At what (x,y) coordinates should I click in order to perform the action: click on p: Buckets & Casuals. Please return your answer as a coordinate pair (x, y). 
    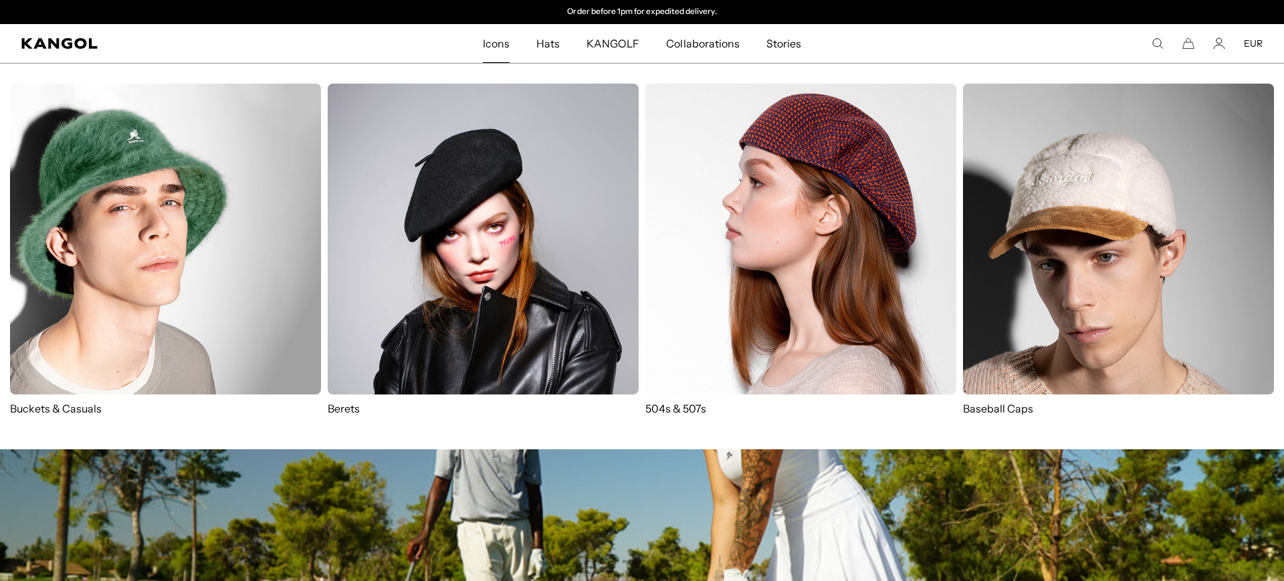
    Looking at the image, I should click on (165, 408).